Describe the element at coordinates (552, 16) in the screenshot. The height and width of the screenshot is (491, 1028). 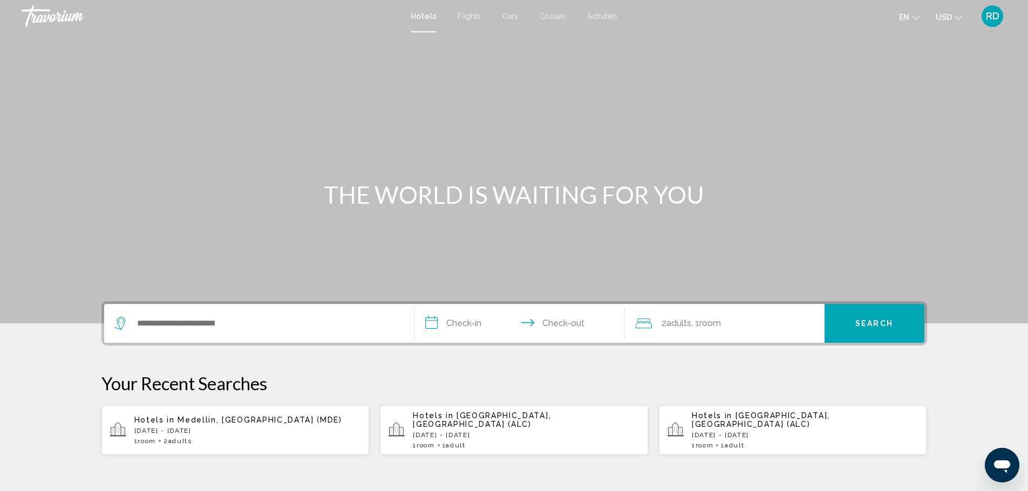
I see `a: Cruises` at that location.